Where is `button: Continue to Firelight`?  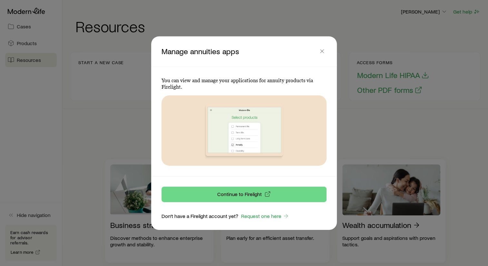 button: Continue to Firelight is located at coordinates (244, 194).